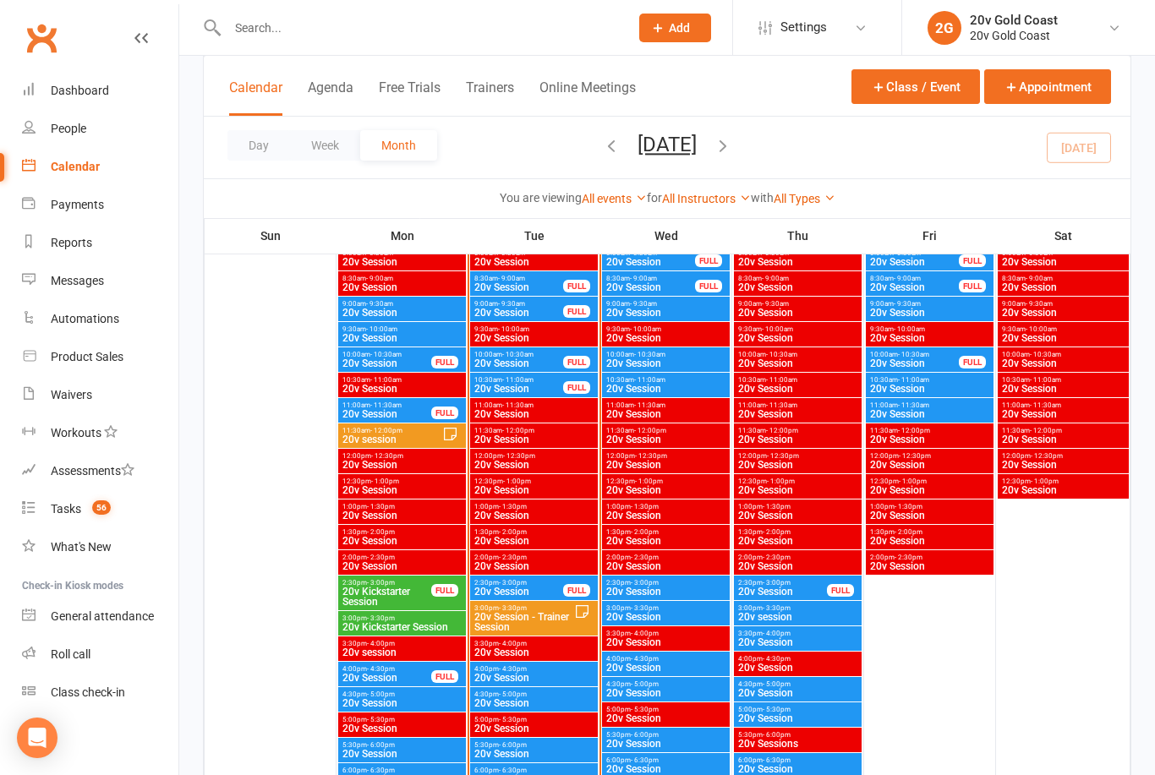  Describe the element at coordinates (100, 281) in the screenshot. I see `a: Messages` at that location.